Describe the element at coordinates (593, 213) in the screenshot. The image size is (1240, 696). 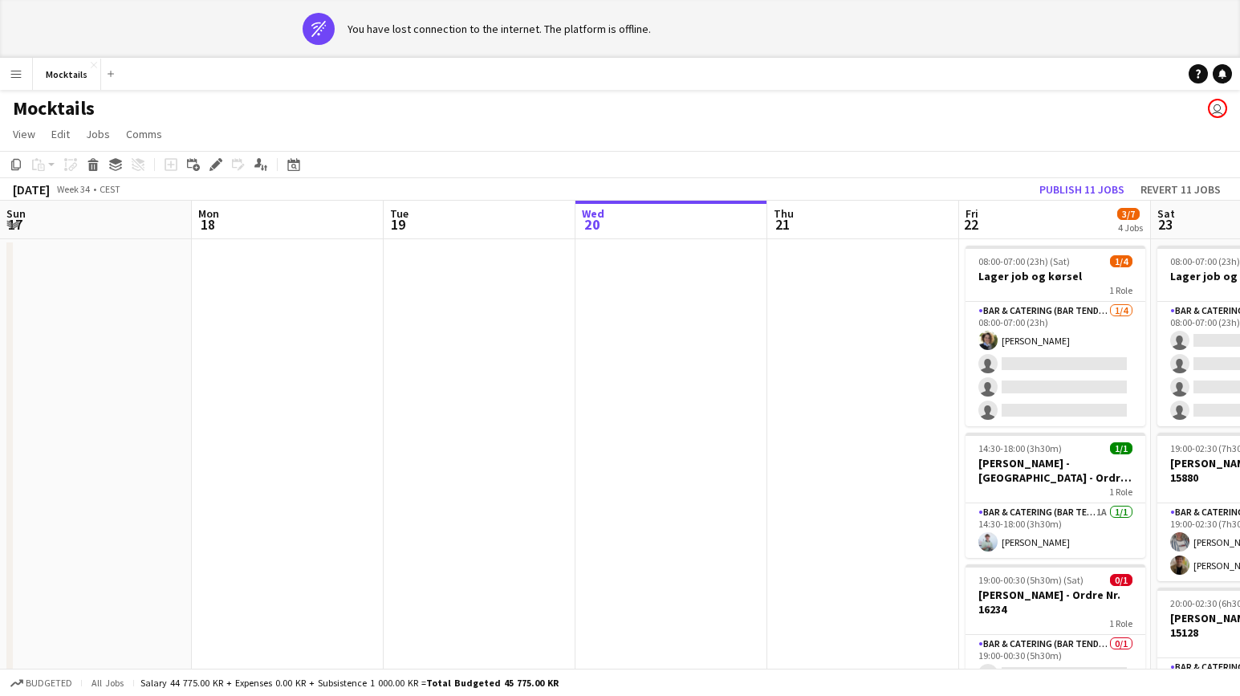
I see `span: Wed` at that location.